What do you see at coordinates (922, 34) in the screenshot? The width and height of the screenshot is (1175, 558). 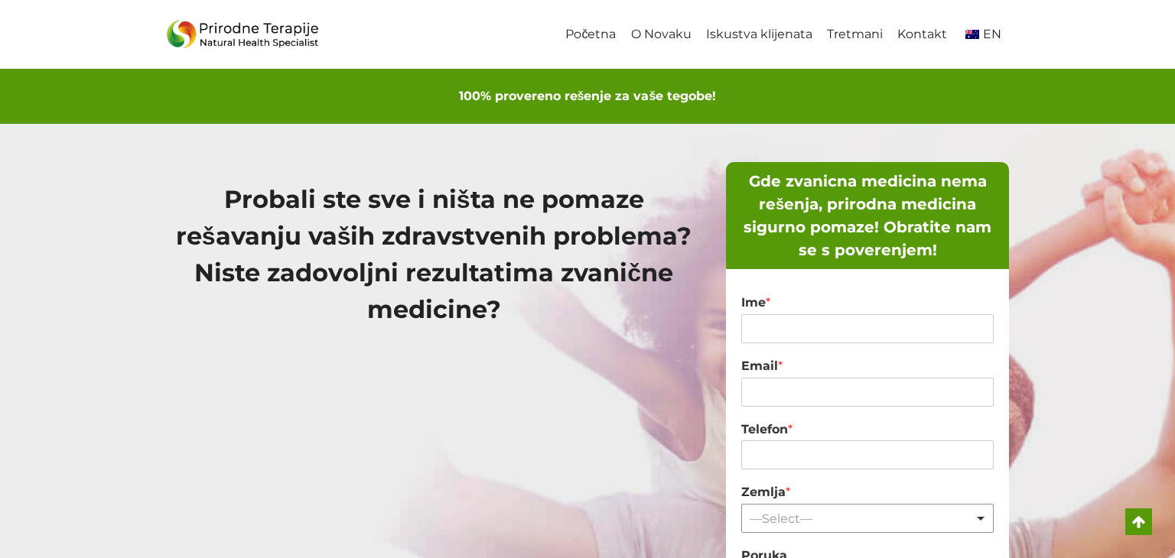 I see `a: Kontakt` at bounding box center [922, 34].